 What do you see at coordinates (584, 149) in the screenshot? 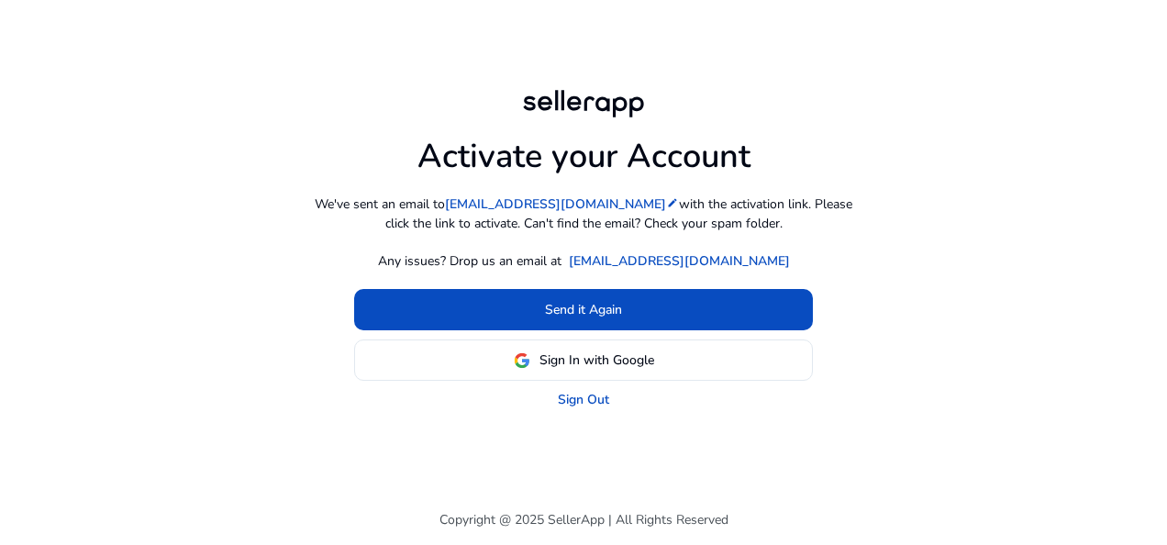
I see `h1: Activate your Account` at bounding box center [584, 149].